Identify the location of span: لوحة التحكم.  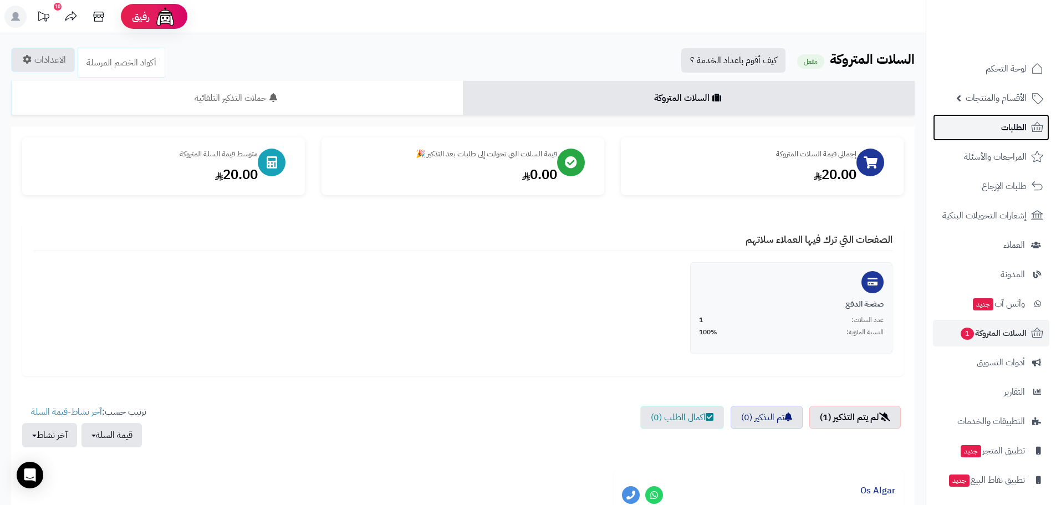
(1006, 69).